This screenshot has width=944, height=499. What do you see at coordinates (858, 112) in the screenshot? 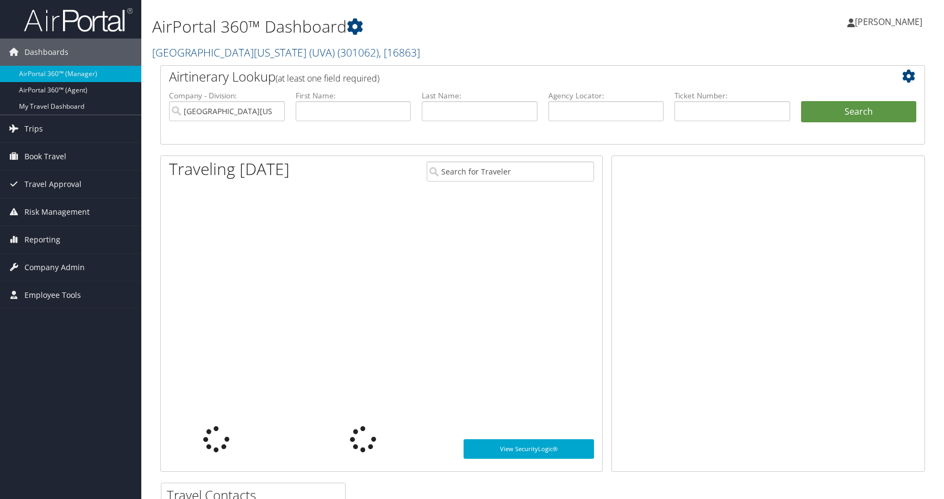
I see `button: Search` at bounding box center [858, 112].